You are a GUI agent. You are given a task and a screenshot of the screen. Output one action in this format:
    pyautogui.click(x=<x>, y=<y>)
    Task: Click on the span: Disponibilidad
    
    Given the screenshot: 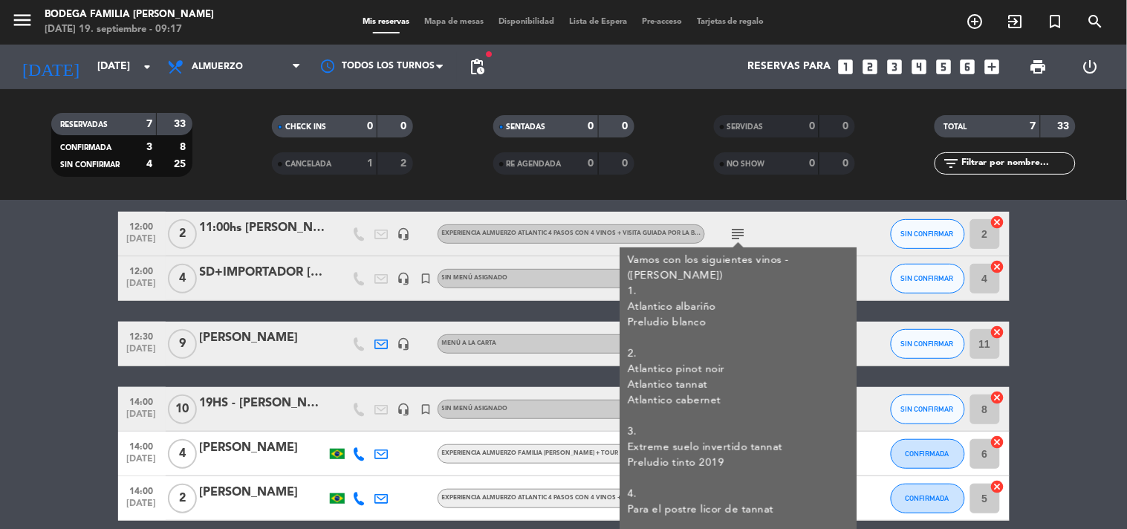 What is the action you would take?
    pyautogui.click(x=526, y=22)
    